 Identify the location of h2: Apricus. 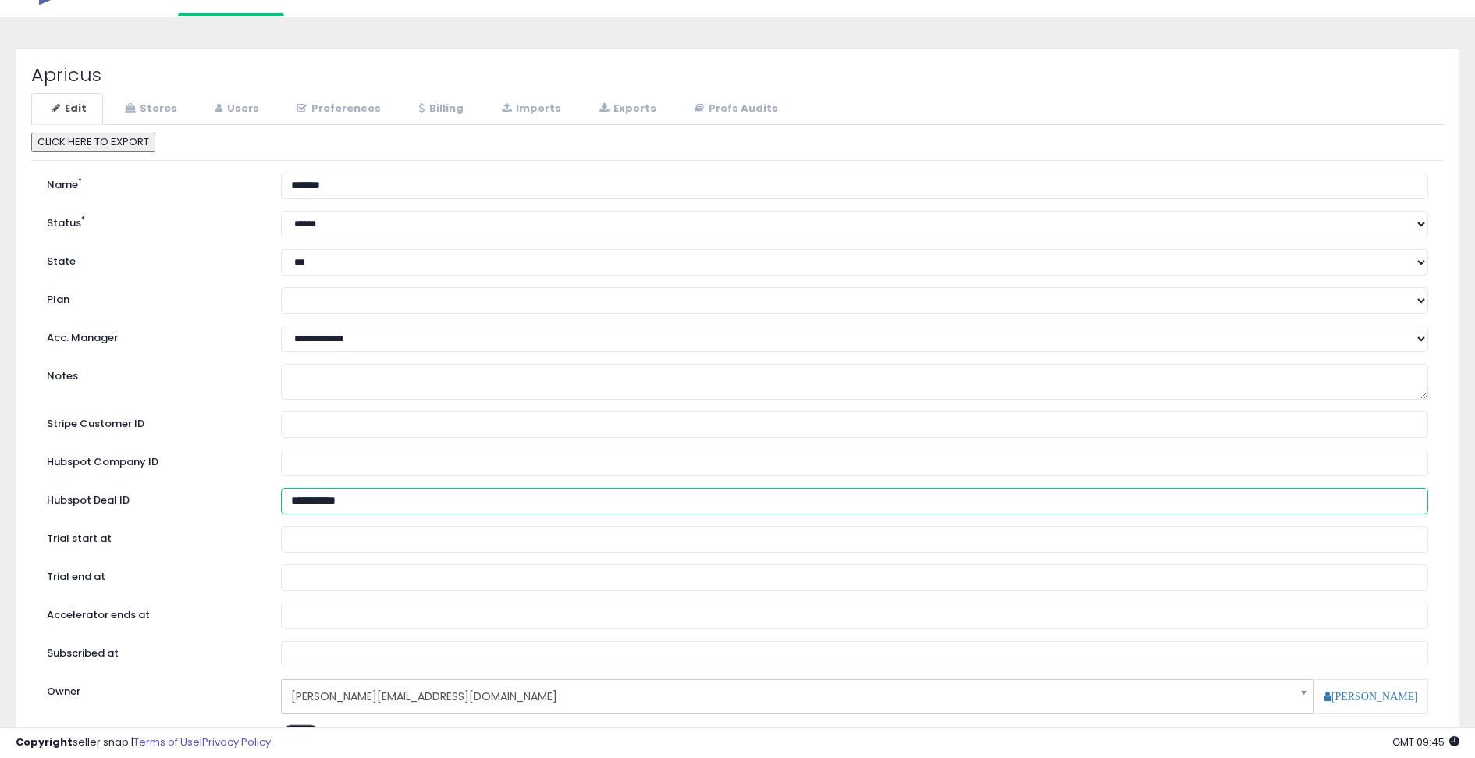
(738, 75).